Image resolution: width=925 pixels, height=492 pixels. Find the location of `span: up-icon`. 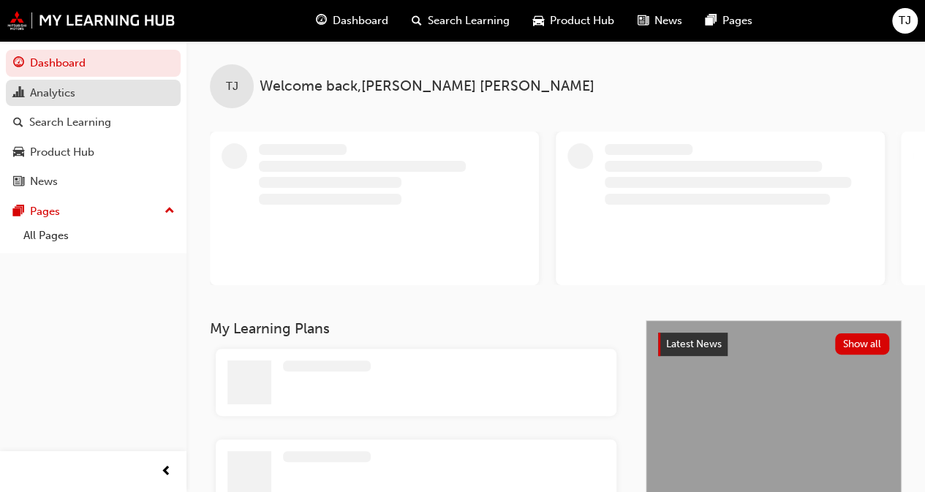

span: up-icon is located at coordinates (170, 211).